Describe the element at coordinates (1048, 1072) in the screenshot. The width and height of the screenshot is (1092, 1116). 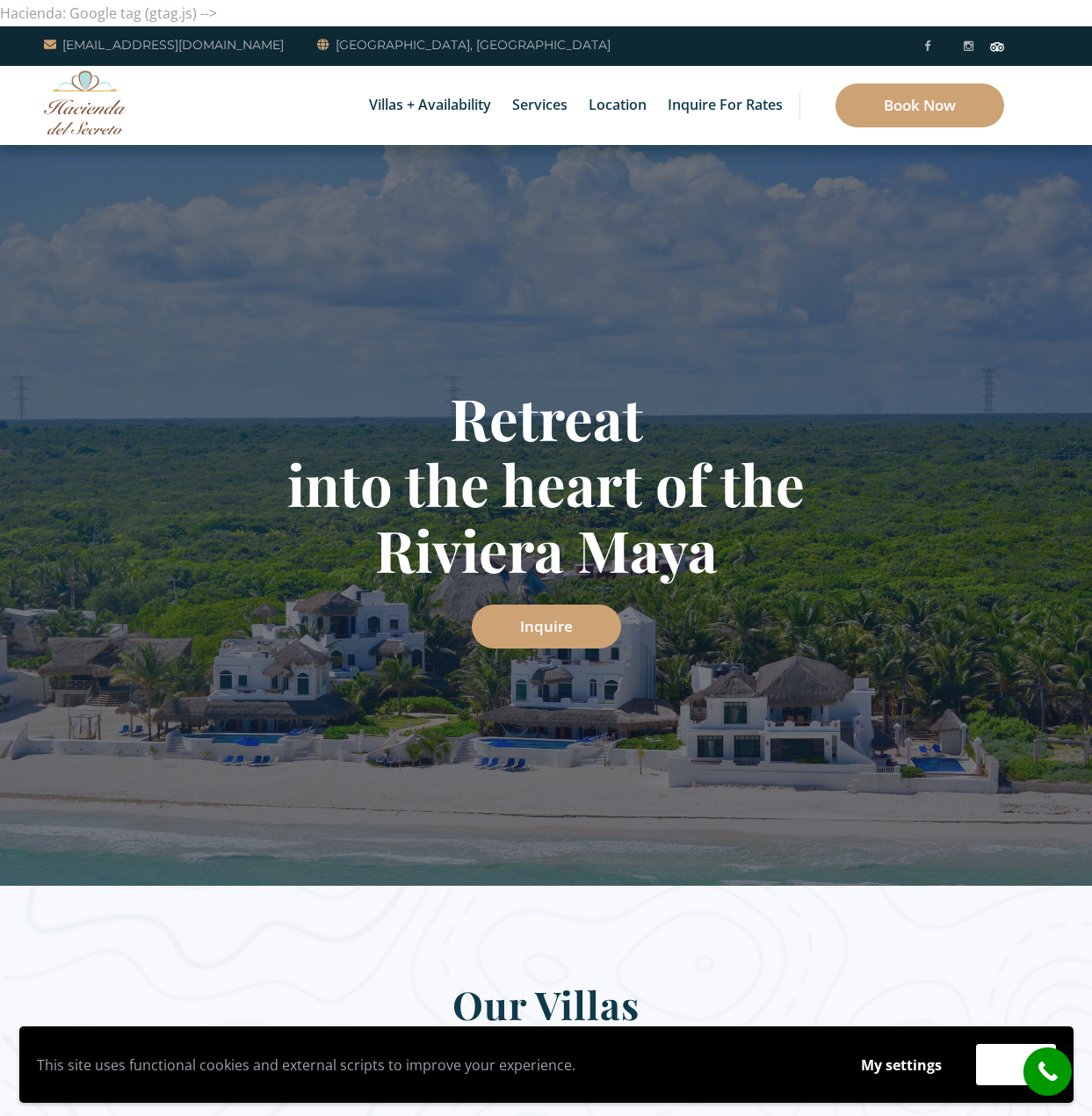
I see `a: call` at that location.